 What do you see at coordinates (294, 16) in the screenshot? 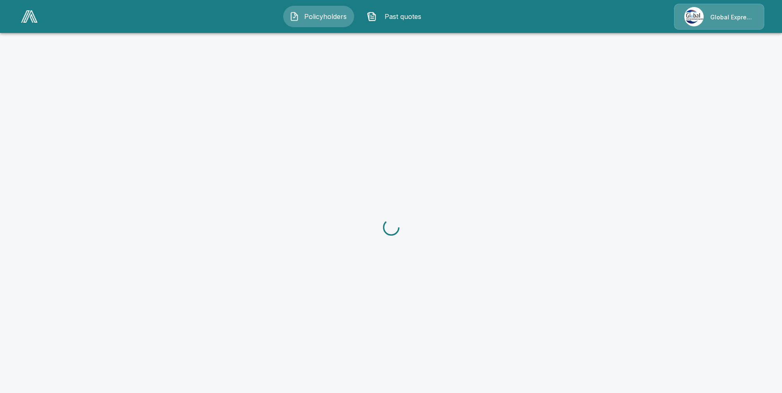
I see `img: Policyholders Icon` at bounding box center [294, 16].